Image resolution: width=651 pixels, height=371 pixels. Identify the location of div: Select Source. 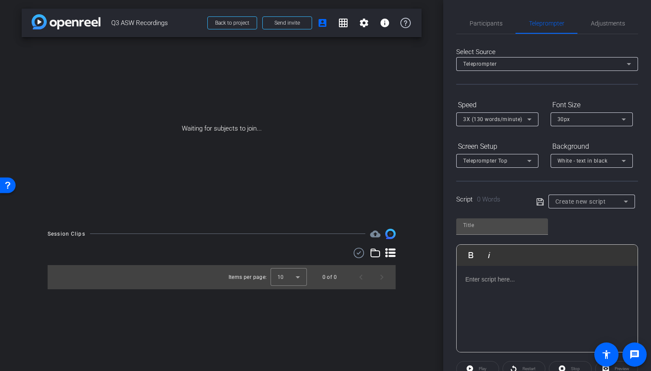
(547, 52).